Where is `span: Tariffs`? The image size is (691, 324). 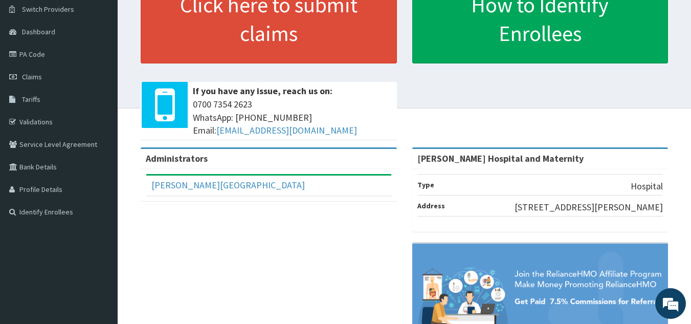 span: Tariffs is located at coordinates (31, 99).